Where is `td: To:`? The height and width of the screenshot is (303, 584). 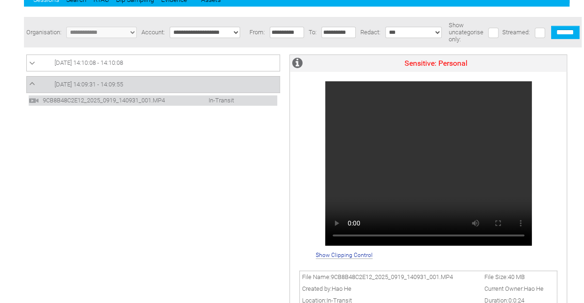 td: To: is located at coordinates (312, 32).